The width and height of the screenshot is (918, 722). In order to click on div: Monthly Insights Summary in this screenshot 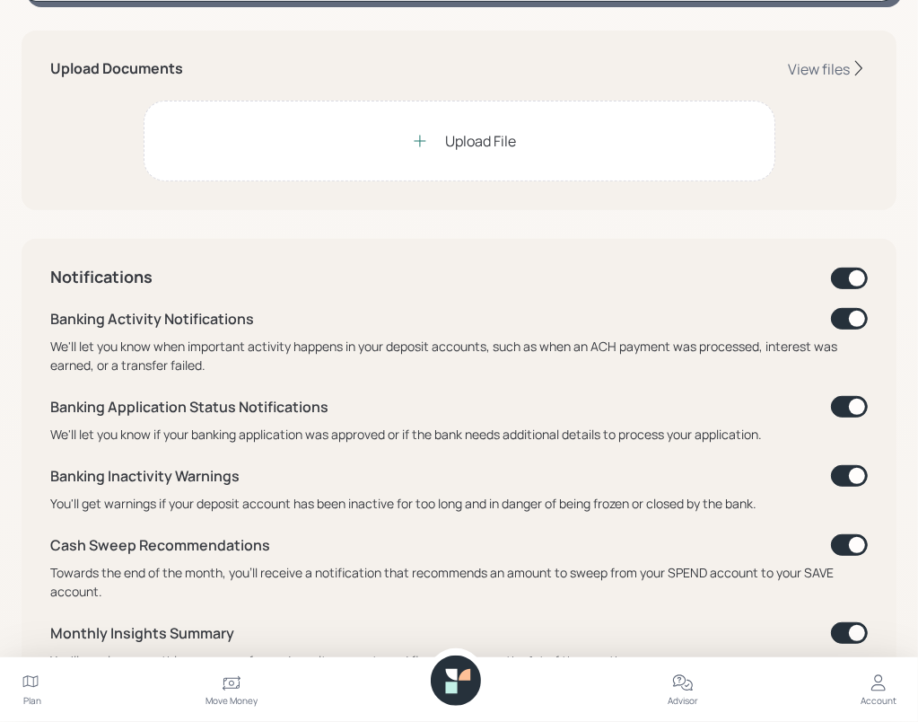, I will do `click(142, 633)`.